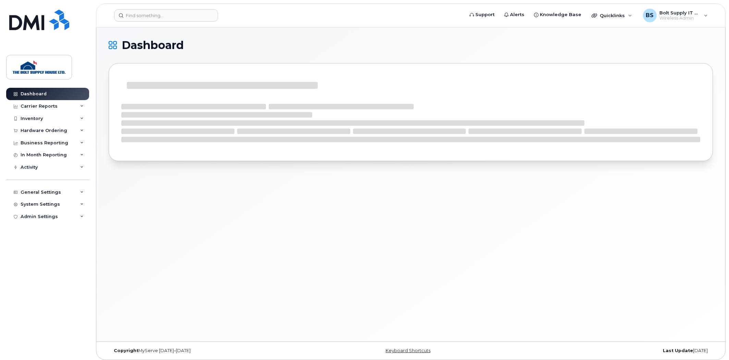 Image resolution: width=729 pixels, height=360 pixels. I want to click on strong: Copyright, so click(126, 350).